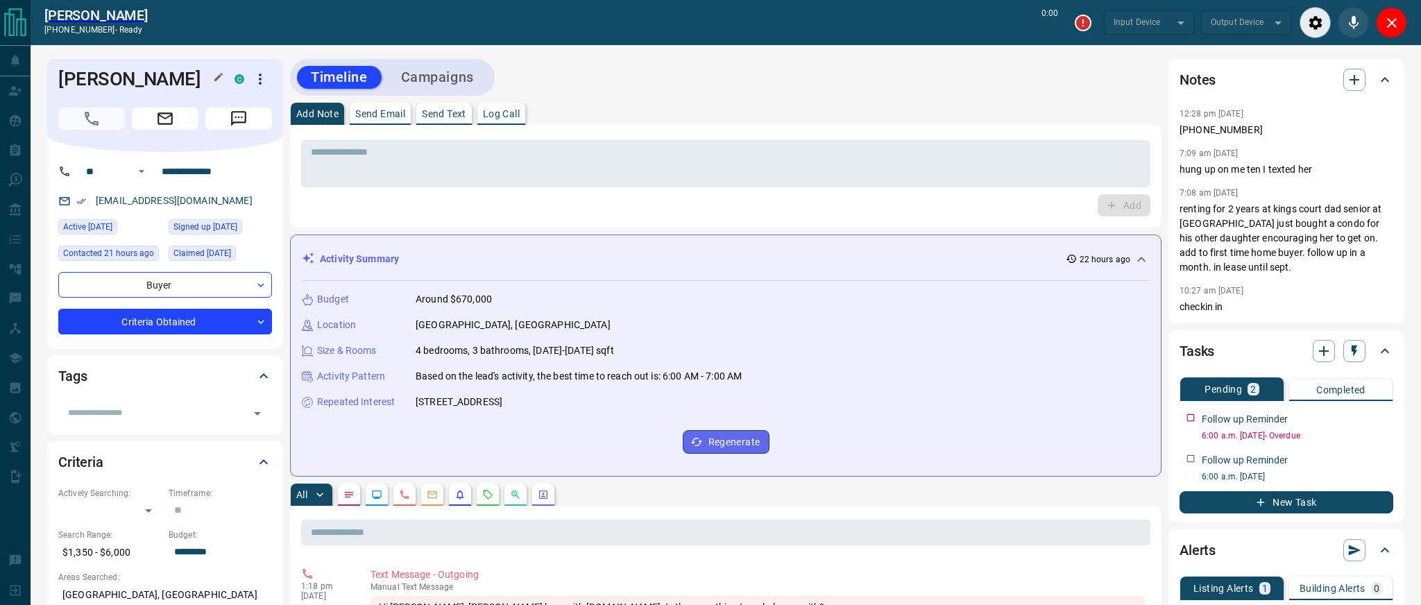 This screenshot has height=605, width=1421. I want to click on p: checkin in, so click(1286, 307).